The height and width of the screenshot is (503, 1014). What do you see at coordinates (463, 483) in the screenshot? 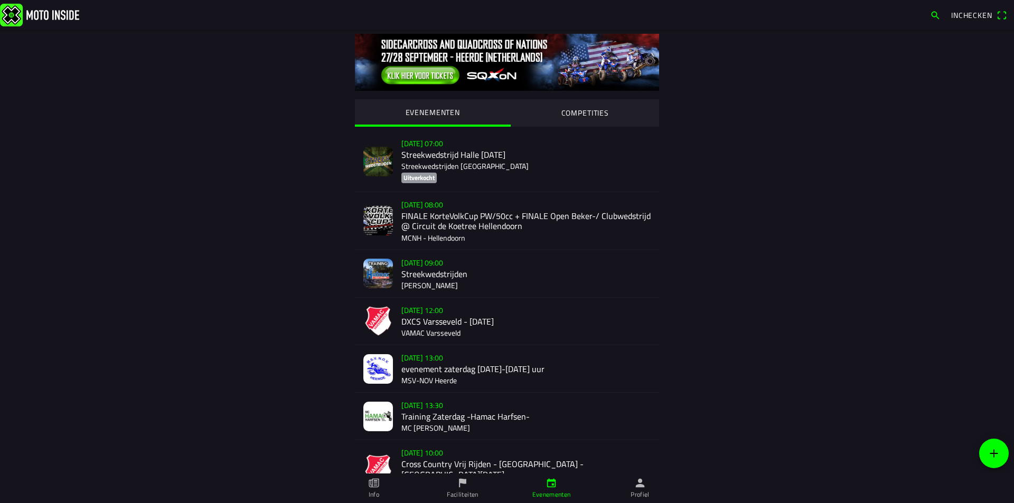
I see `ion-icon: flag` at bounding box center [463, 483].